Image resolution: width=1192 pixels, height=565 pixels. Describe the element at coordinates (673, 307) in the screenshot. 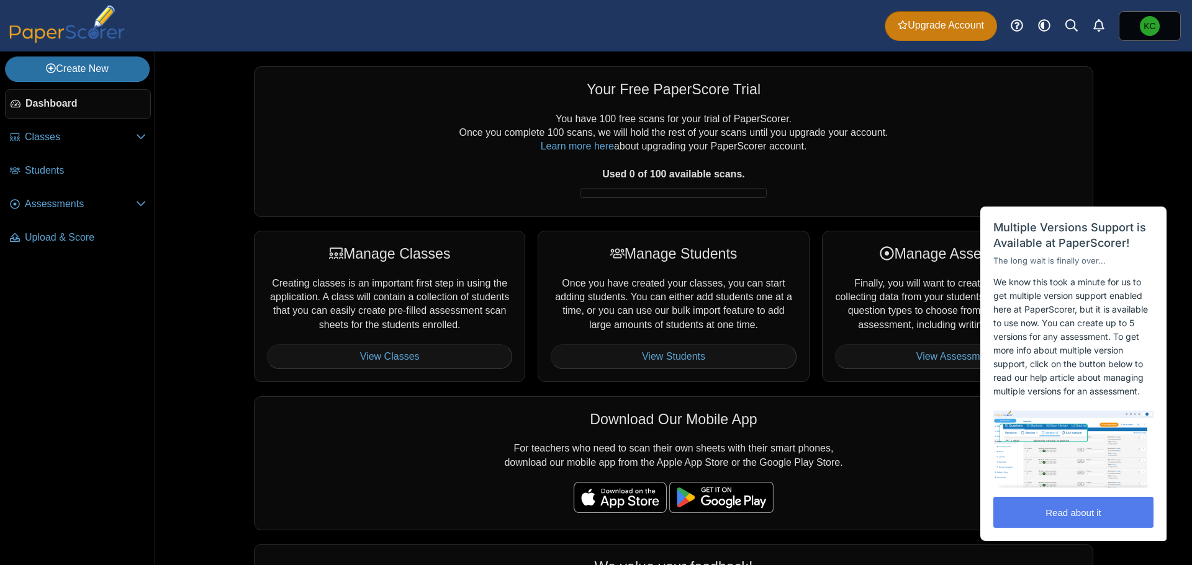

I see `div: Once you have created your classes, you can start adding students. You can either add students on...` at that location.